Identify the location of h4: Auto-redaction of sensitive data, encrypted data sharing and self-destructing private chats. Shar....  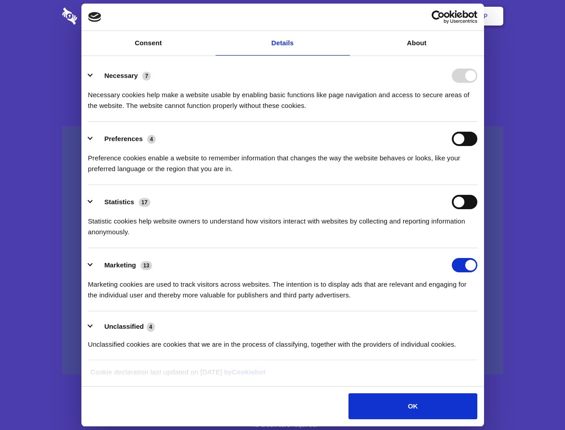
(283, 96).